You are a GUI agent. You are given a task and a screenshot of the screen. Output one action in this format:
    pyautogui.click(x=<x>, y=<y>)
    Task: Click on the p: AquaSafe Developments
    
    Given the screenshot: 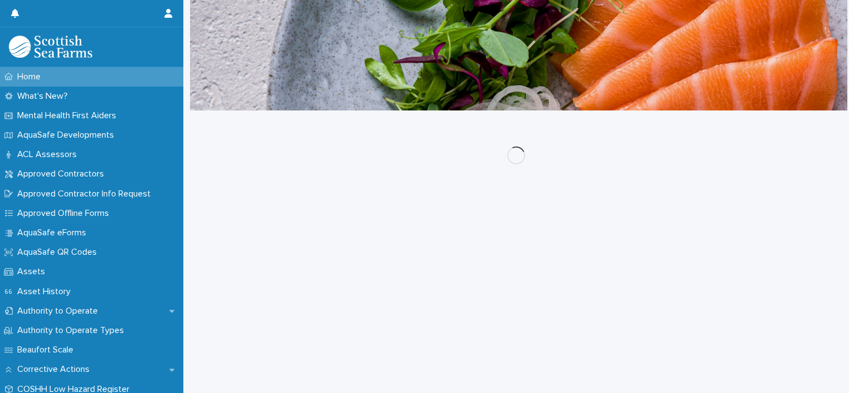 What is the action you would take?
    pyautogui.click(x=68, y=135)
    